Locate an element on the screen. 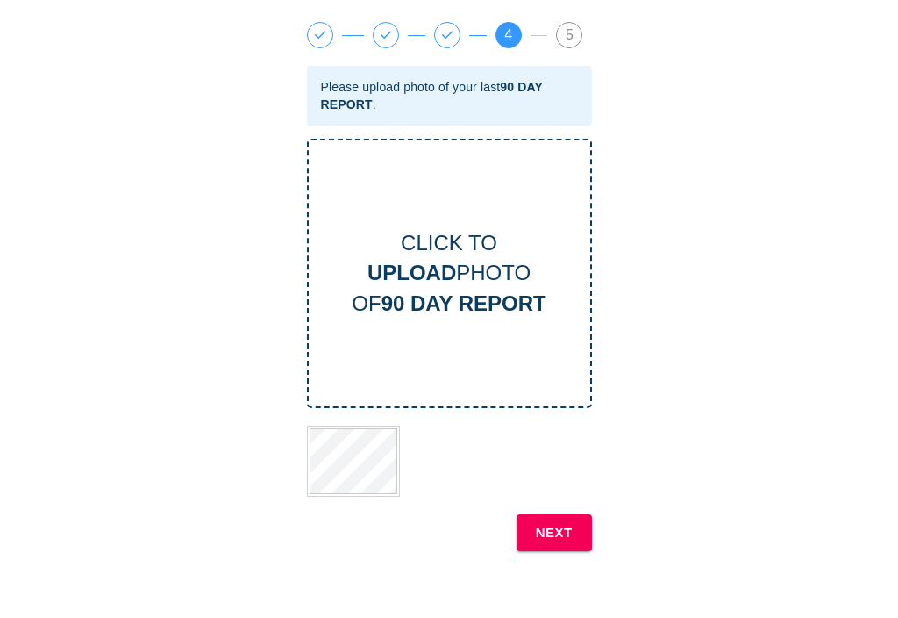 This screenshot has height=618, width=898. span: 1 is located at coordinates (320, 35).